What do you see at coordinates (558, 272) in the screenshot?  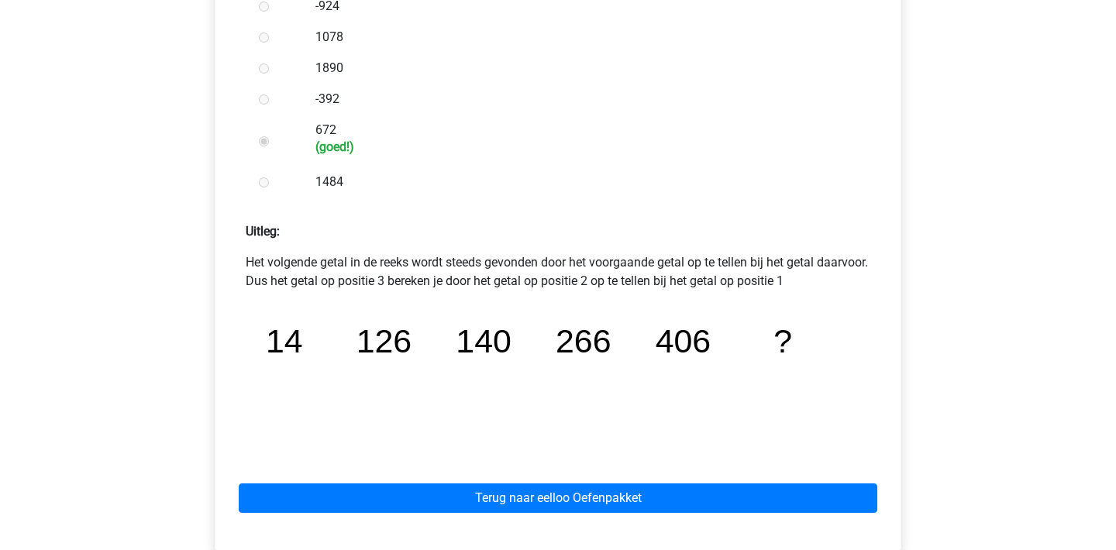 I see `p: Het volgende getal in de reeks wordt steeds gevonden door het voorgaande getal op te tellen bij h...` at bounding box center [558, 272].